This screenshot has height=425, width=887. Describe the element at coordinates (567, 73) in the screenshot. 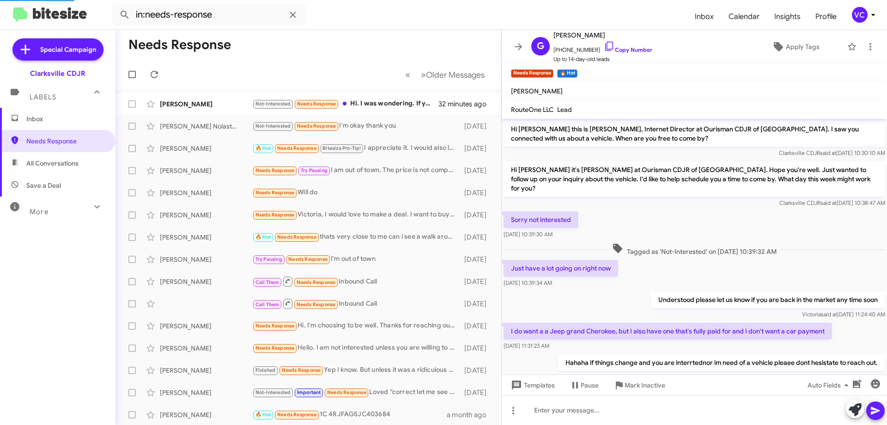

I see `small: 🔥 Hot` at that location.